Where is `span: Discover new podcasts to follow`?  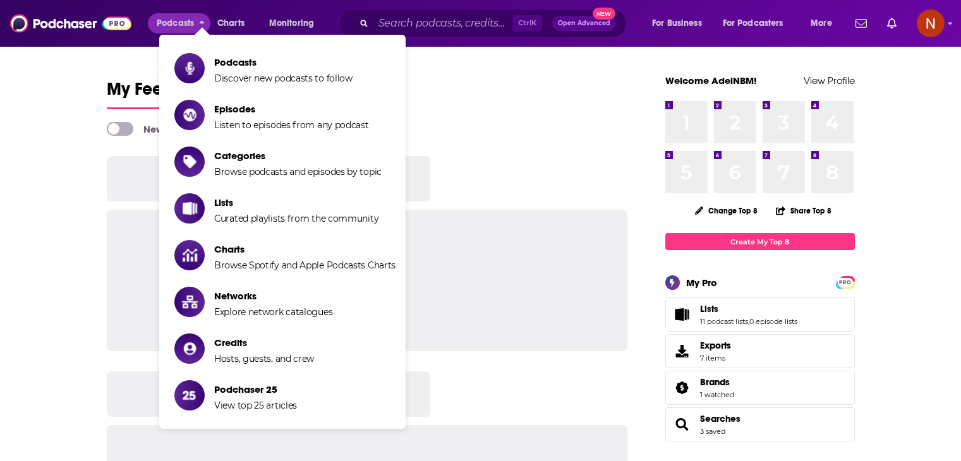
span: Discover new podcasts to follow is located at coordinates (283, 78).